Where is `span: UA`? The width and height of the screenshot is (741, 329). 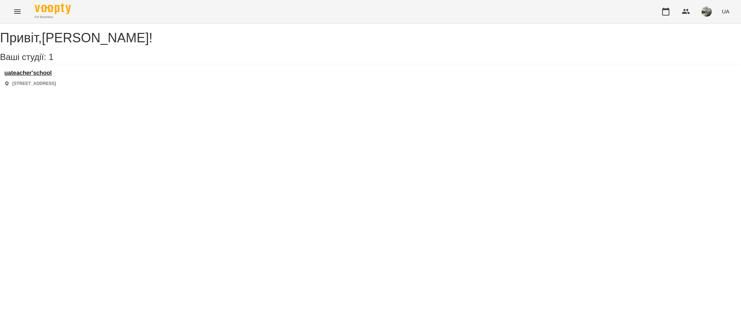
span: UA is located at coordinates (725, 11).